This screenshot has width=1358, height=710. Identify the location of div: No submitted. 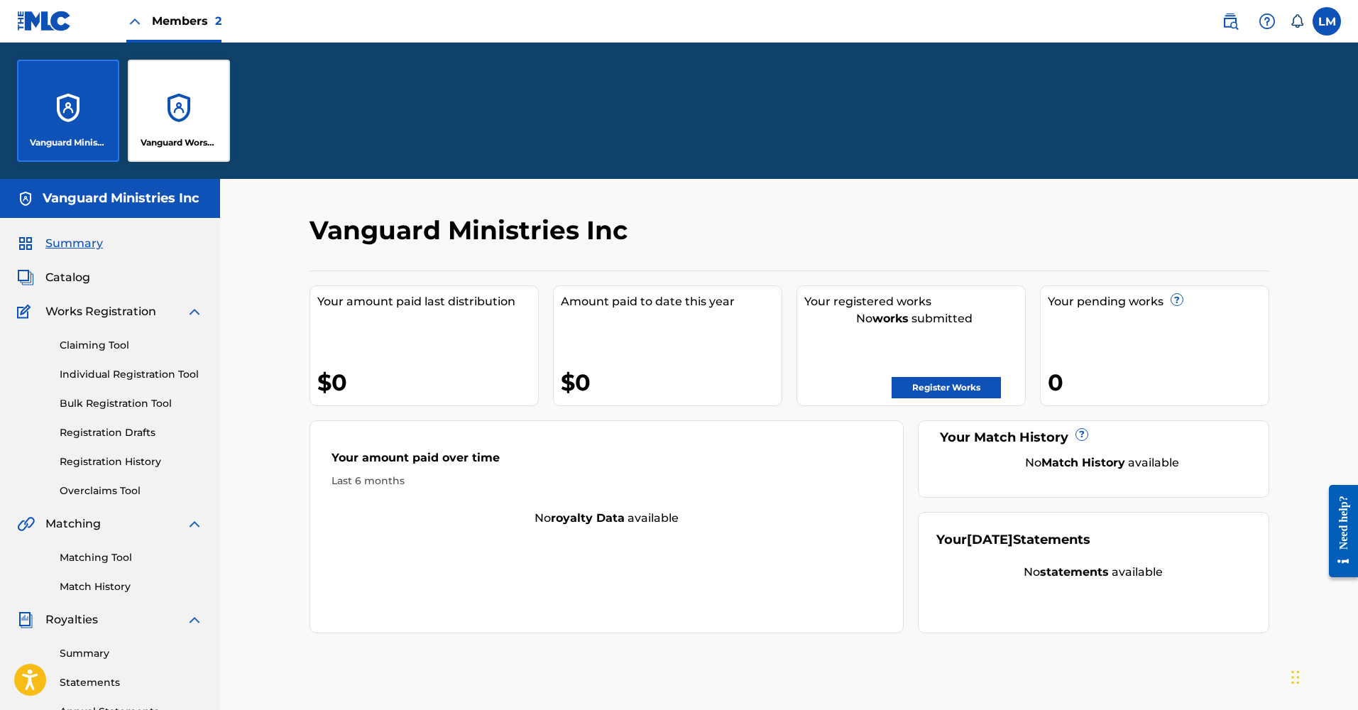
(914, 319).